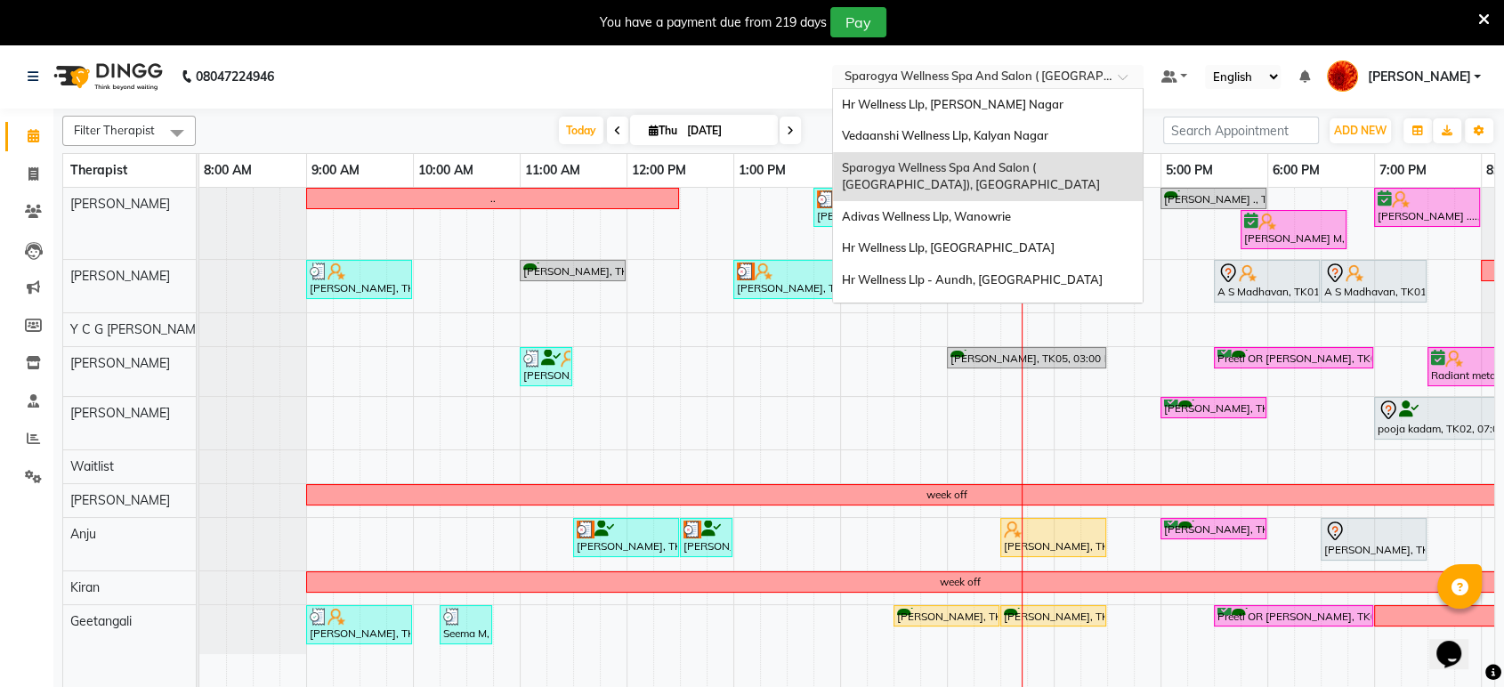 This screenshot has width=1504, height=687. What do you see at coordinates (581, 130) in the screenshot?
I see `span: Today` at bounding box center [581, 130].